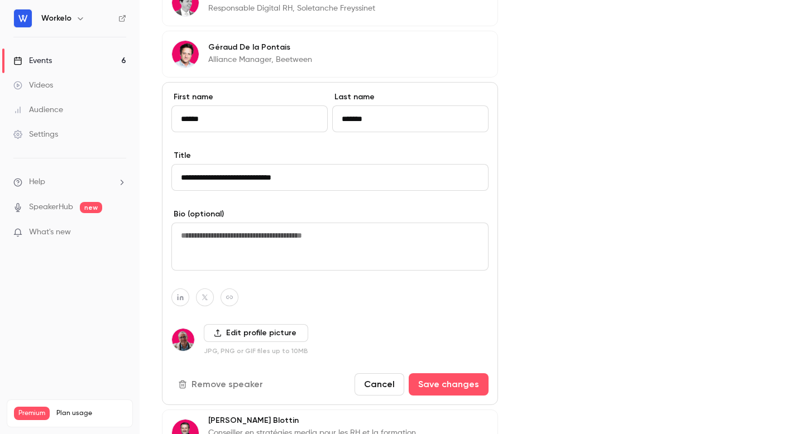 The height and width of the screenshot is (434, 804). I want to click on p: JPG, PNG or GIF files up to 10MB, so click(256, 351).